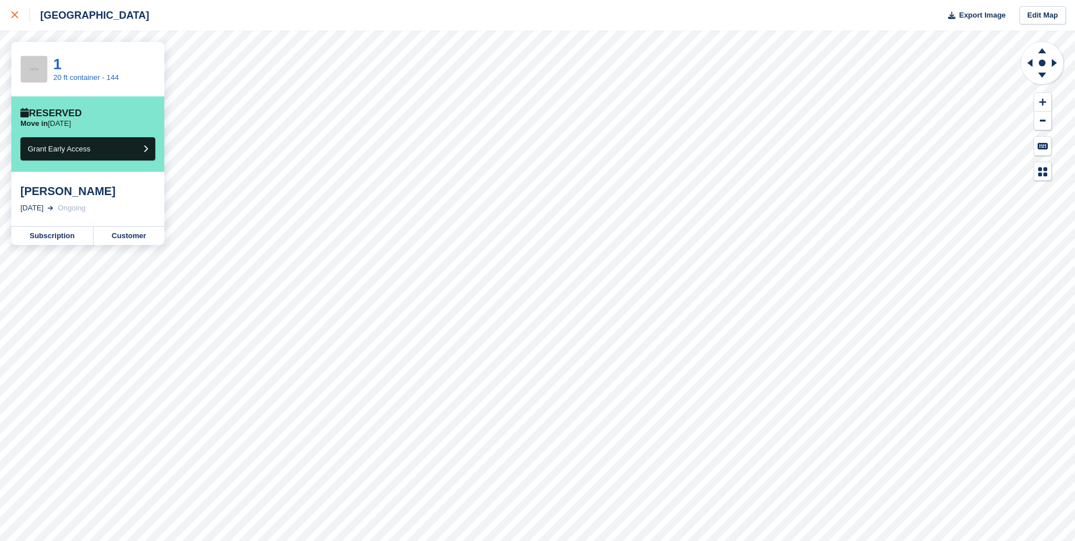 This screenshot has width=1075, height=541. Describe the element at coordinates (1043, 171) in the screenshot. I see `button: Map Legend` at that location.